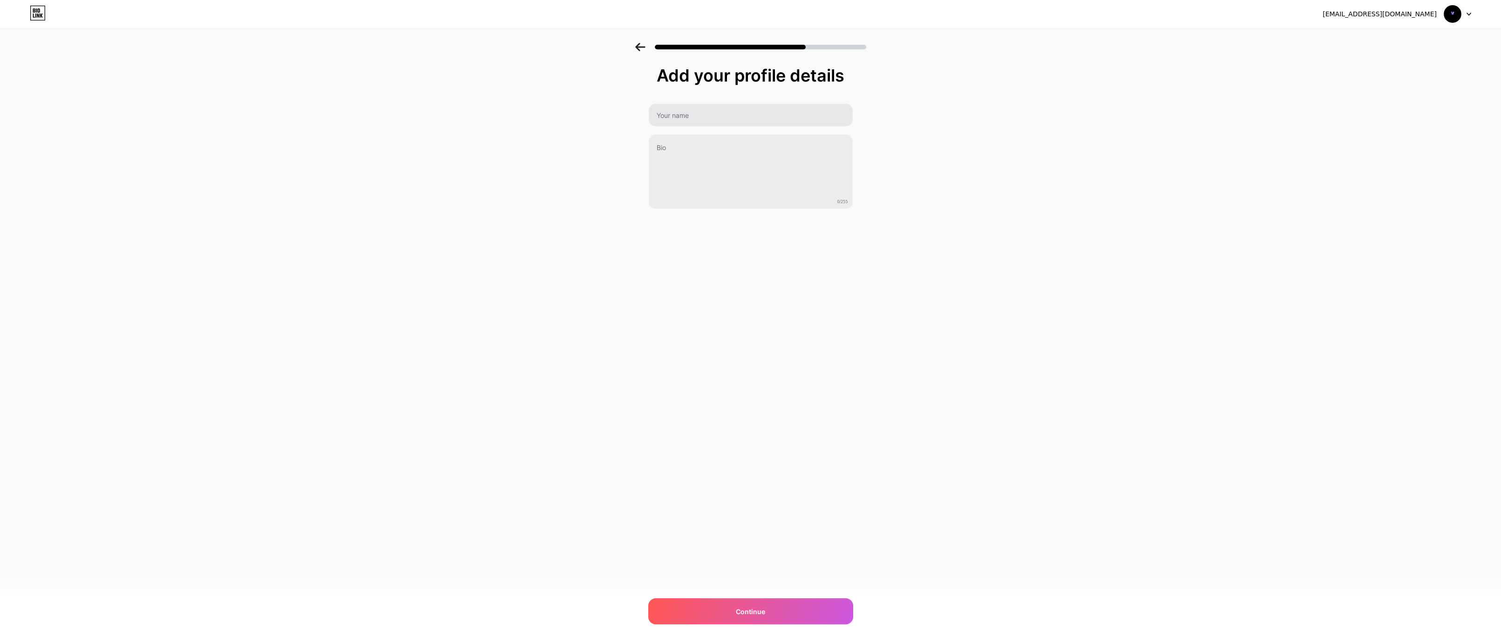 This screenshot has height=643, width=1501. I want to click on div: Add your profile details, so click(751, 75).